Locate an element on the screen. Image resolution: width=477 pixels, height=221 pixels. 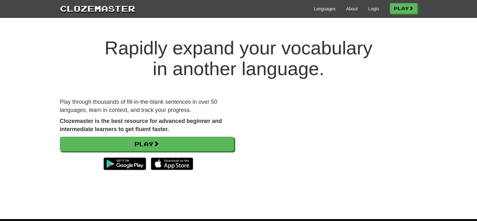
a: Login is located at coordinates (374, 9).